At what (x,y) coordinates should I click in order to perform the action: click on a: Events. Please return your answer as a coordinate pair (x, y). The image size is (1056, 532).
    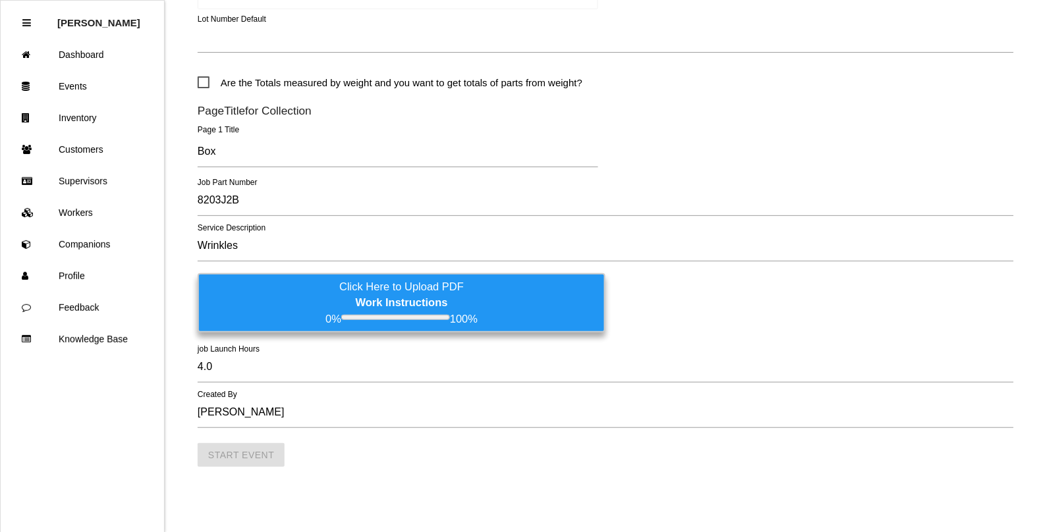
    Looking at the image, I should click on (82, 86).